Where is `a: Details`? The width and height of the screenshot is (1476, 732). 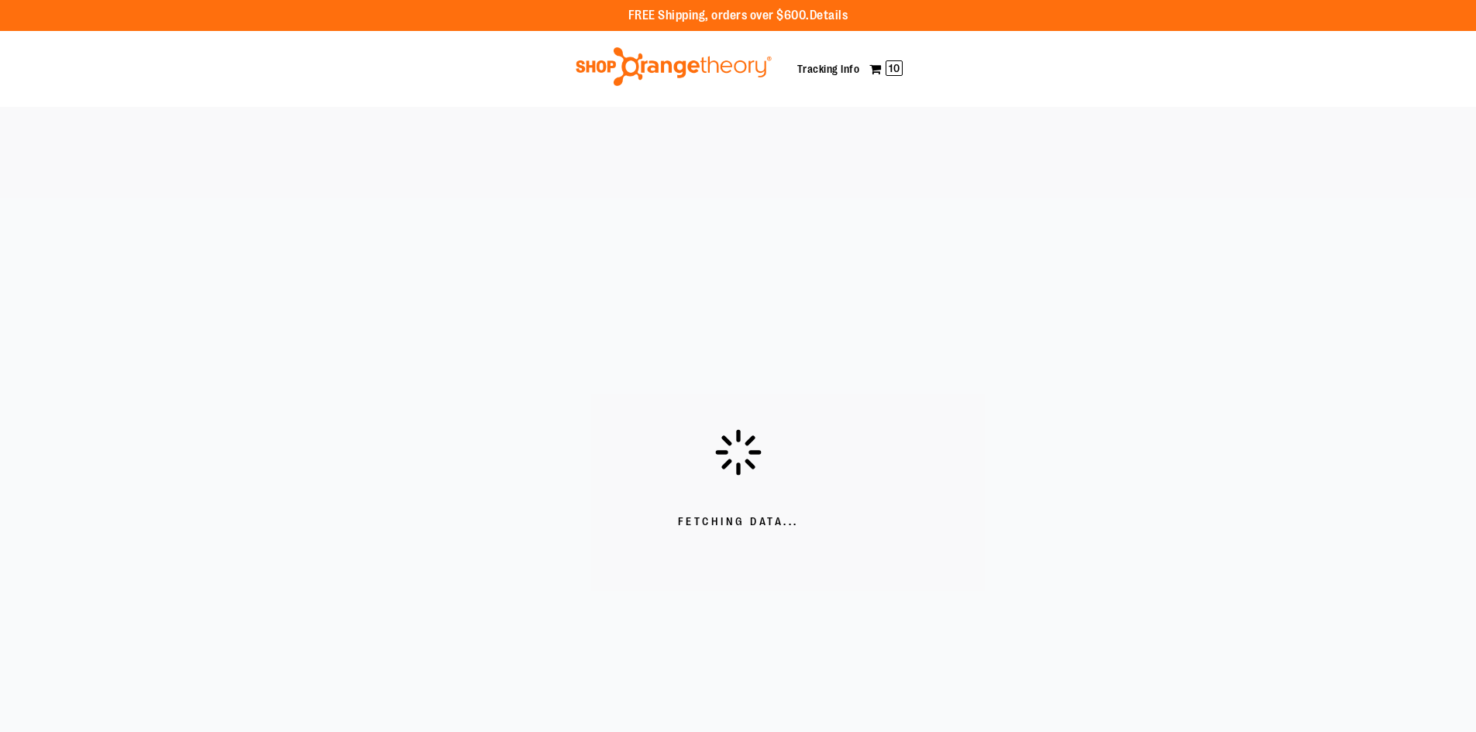
a: Details is located at coordinates (829, 15).